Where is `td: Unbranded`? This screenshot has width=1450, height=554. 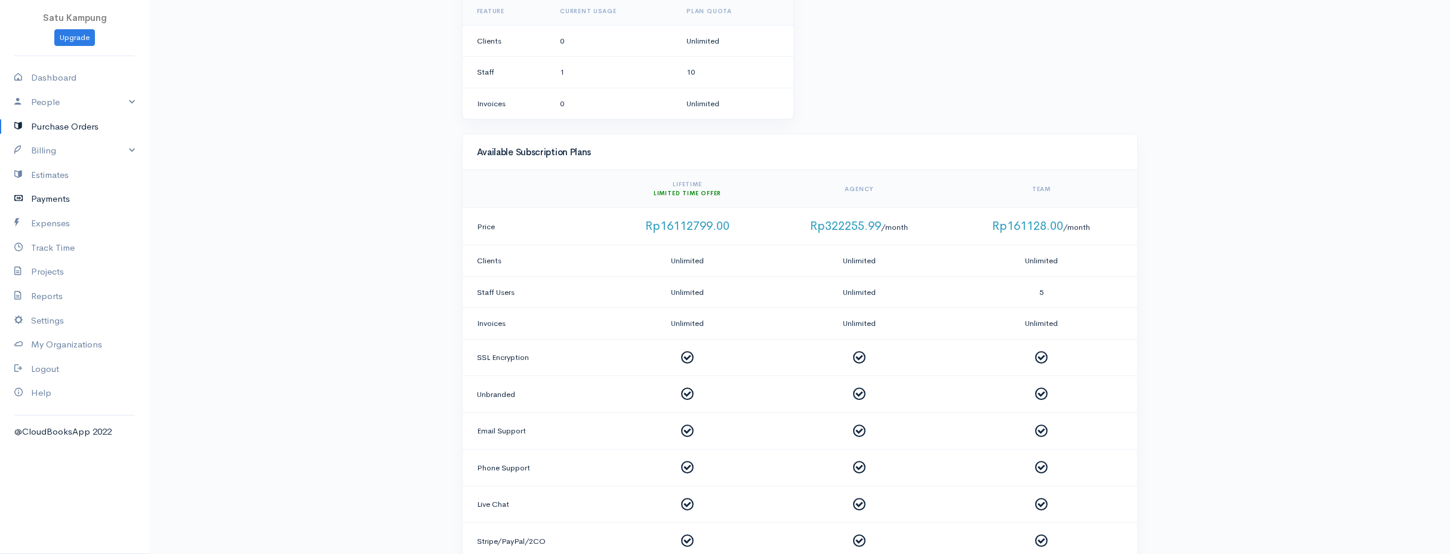 td: Unbranded is located at coordinates (535, 395).